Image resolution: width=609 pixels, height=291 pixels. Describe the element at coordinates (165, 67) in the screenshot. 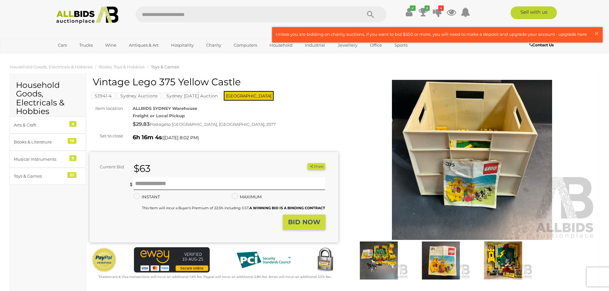

I see `span: Toys & Games` at that location.